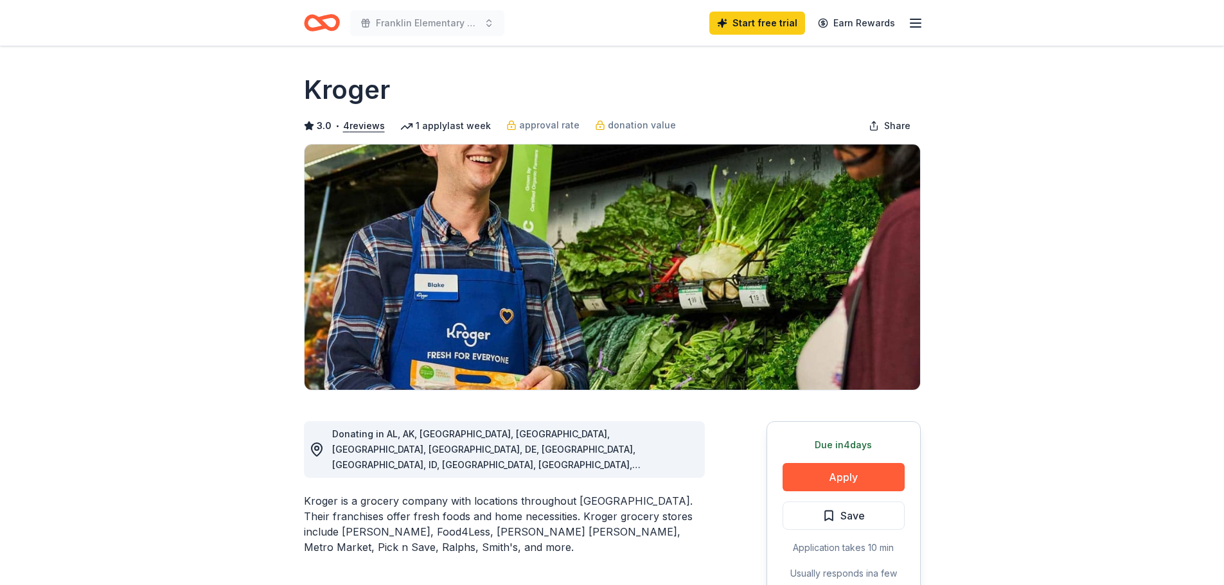 The height and width of the screenshot is (585, 1224). I want to click on a: Earn Rewards, so click(856, 23).